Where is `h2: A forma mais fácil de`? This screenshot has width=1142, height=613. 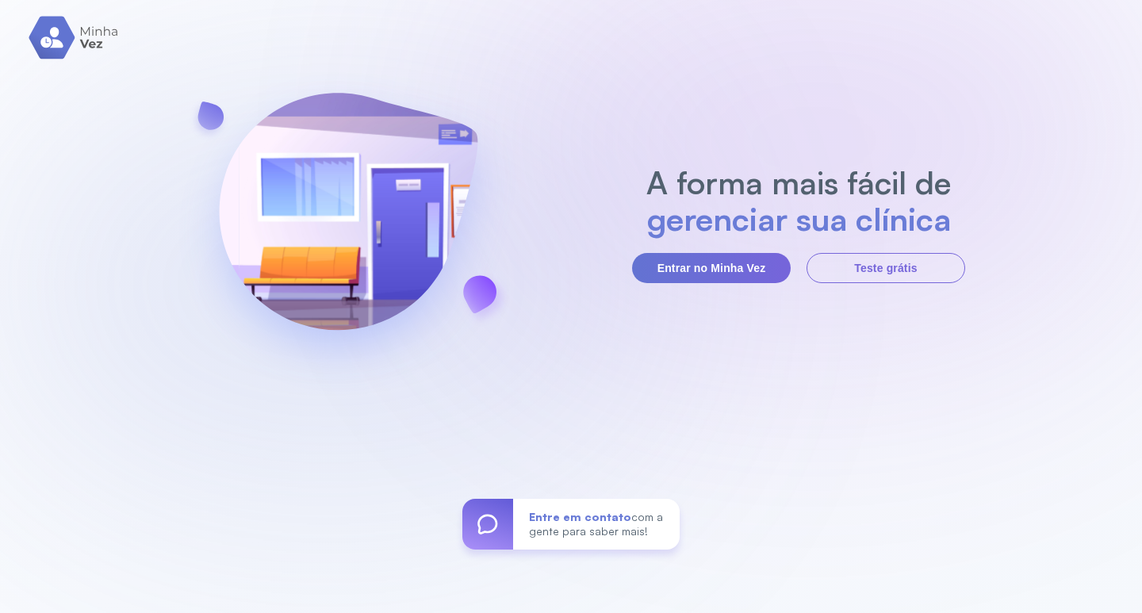 h2: A forma mais fácil de is located at coordinates (798, 182).